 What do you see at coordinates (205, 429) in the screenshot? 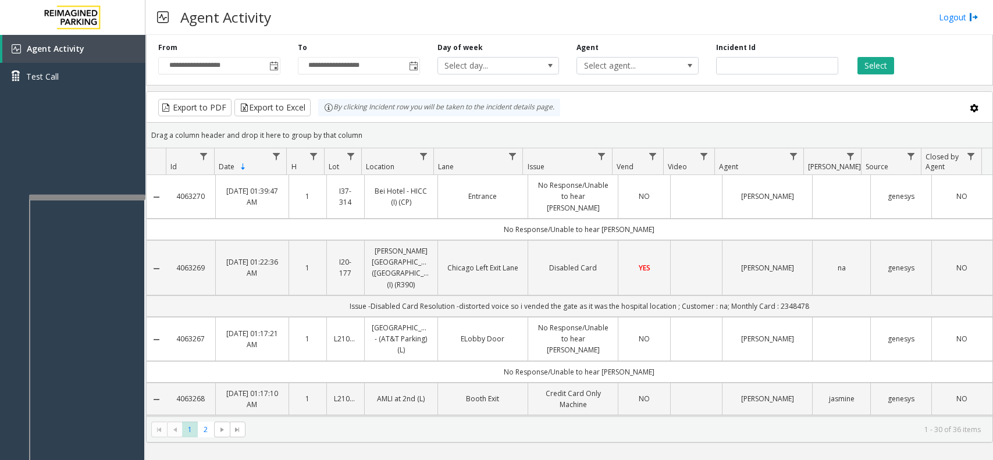
I see `span: Page 2` at bounding box center [205, 429].